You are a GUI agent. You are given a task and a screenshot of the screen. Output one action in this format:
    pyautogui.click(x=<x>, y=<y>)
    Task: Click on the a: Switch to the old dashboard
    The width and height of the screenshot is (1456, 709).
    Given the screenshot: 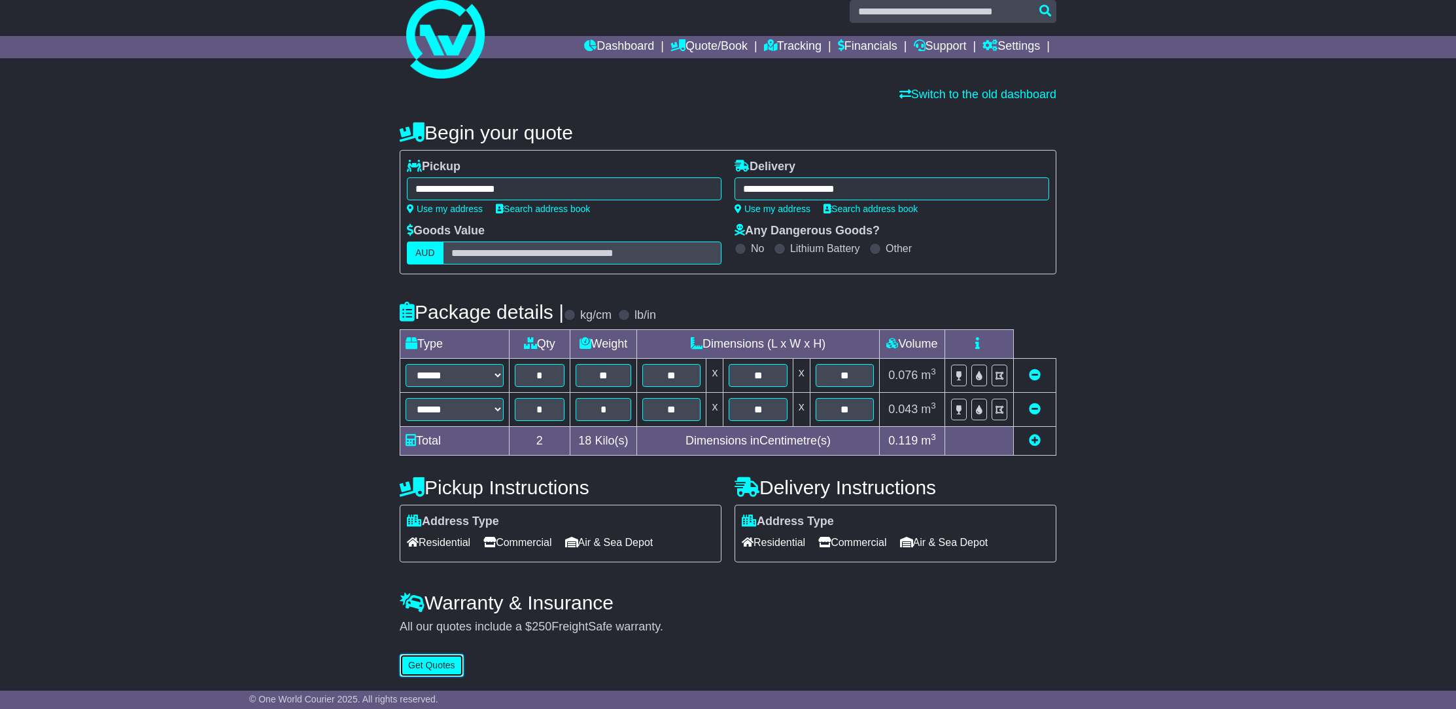 What is the action you would take?
    pyautogui.click(x=978, y=94)
    